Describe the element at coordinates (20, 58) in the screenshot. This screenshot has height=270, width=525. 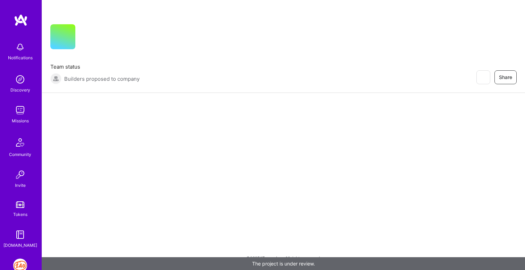
I see `div: Notifications` at that location.